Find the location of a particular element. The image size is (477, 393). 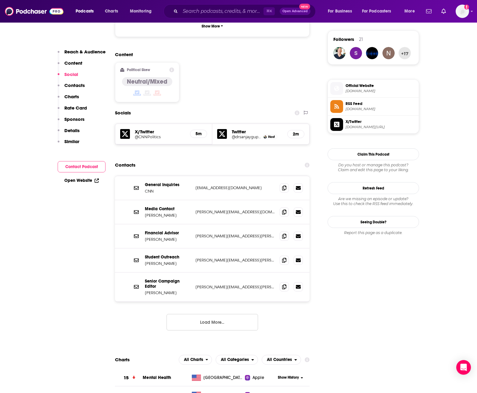

a: Mental Health is located at coordinates (157, 377).